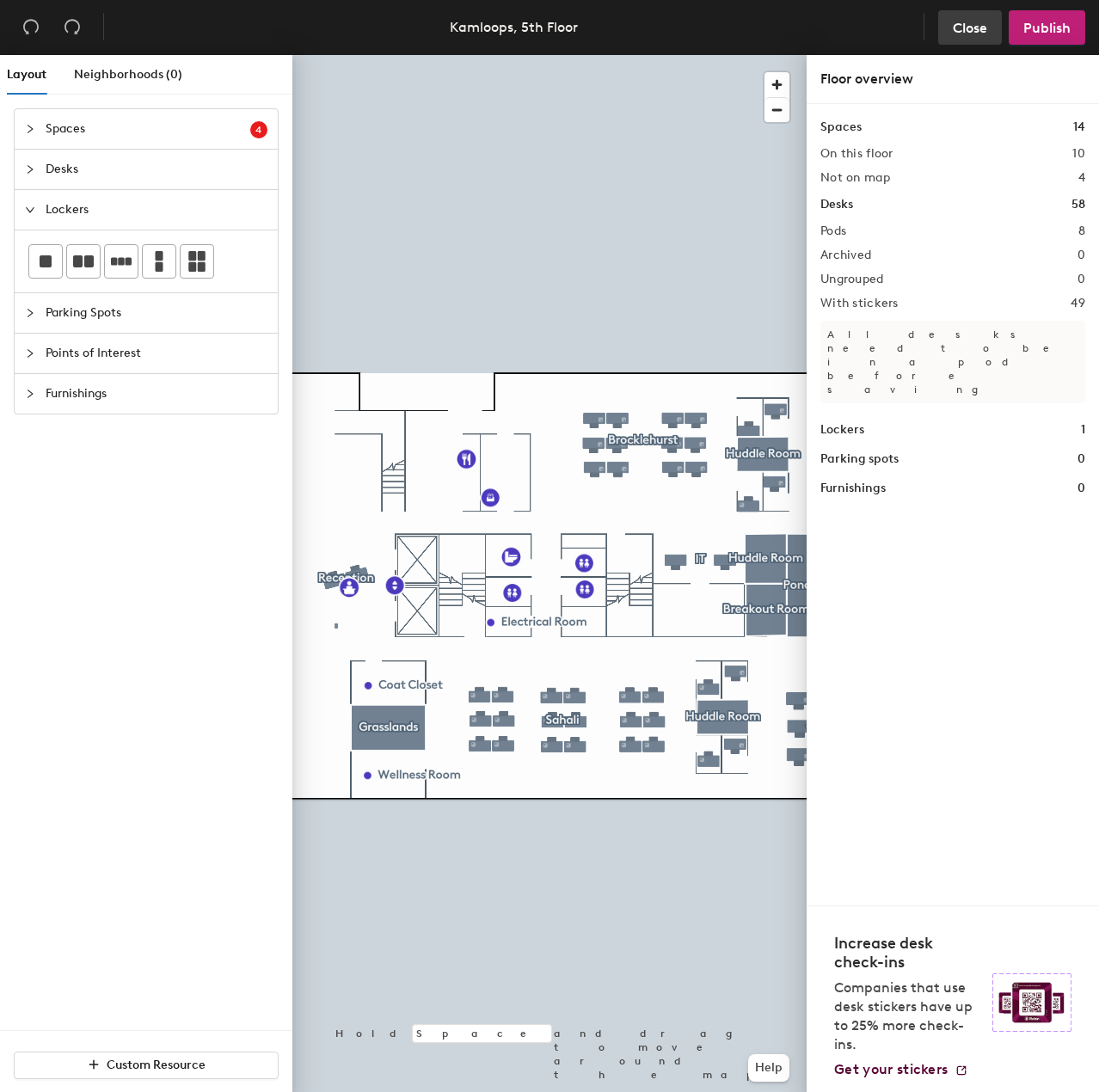 The image size is (1099, 1092). What do you see at coordinates (27, 74) in the screenshot?
I see `span: Layout` at bounding box center [27, 74].